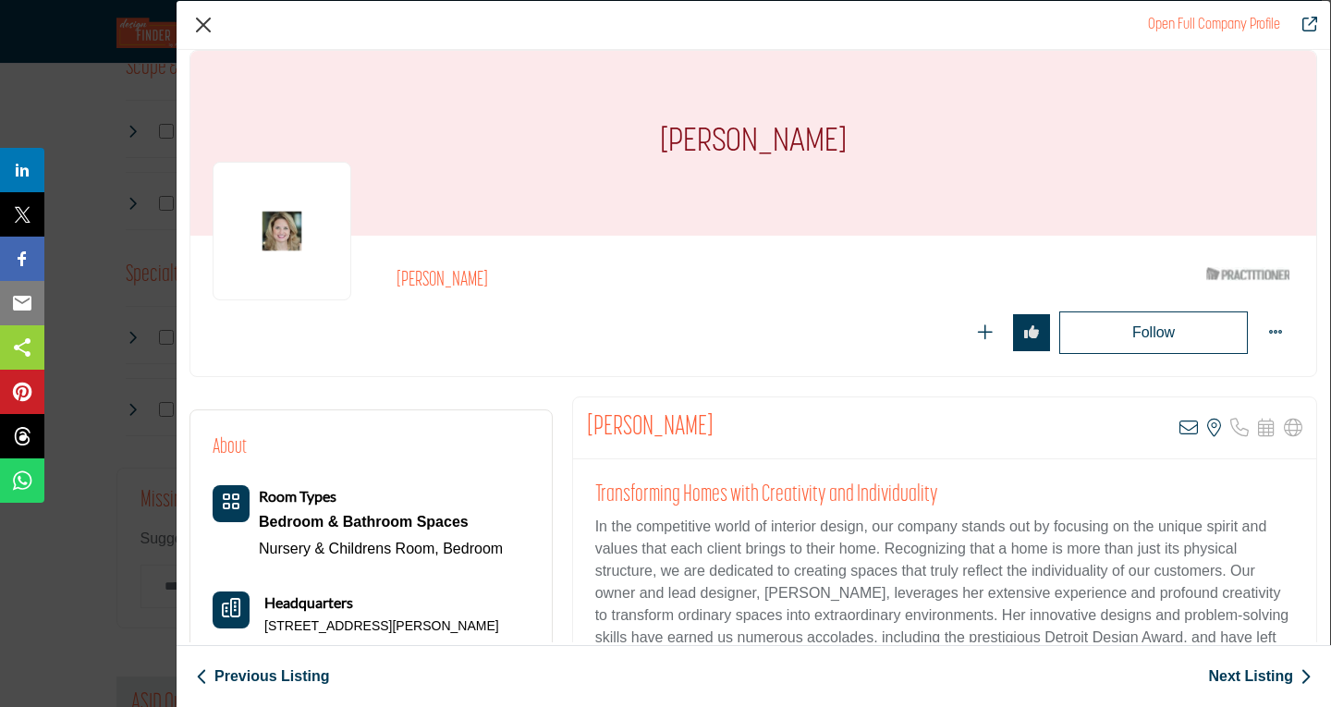  I want to click on button: Headquarter icon, so click(231, 610).